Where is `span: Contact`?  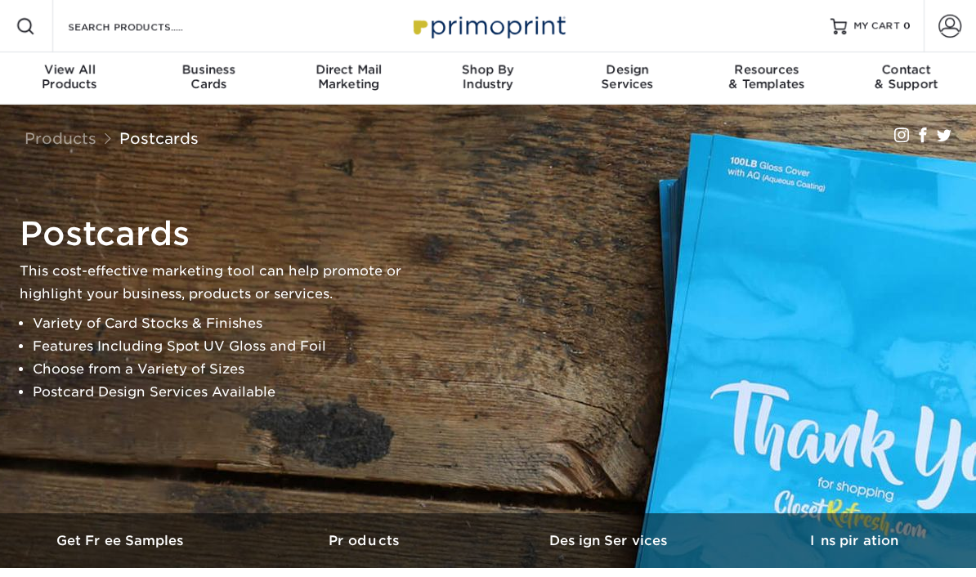 span: Contact is located at coordinates (905, 69).